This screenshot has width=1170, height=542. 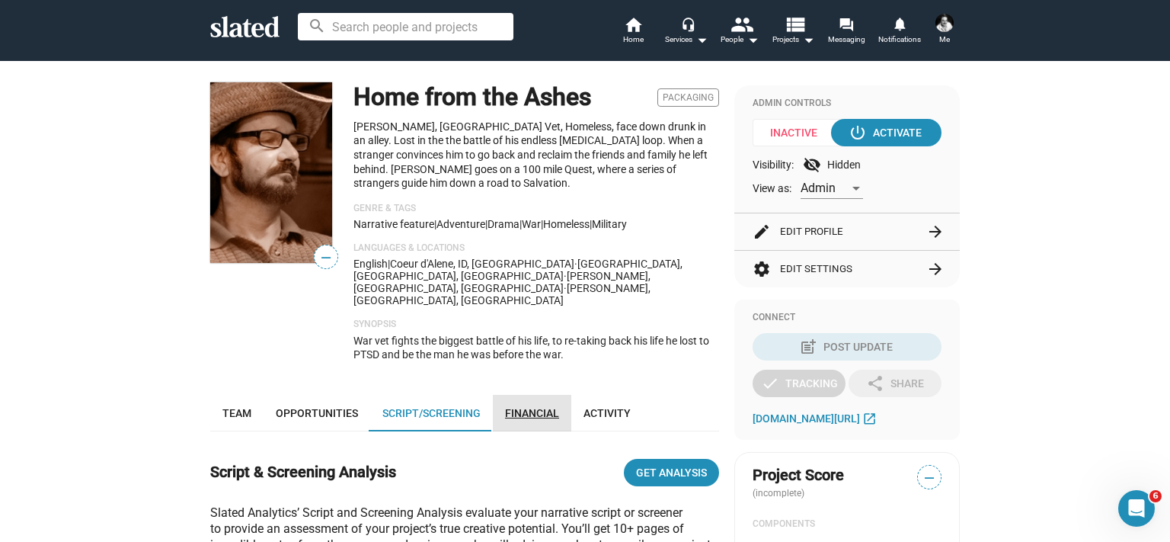 What do you see at coordinates (143, 402) in the screenshot?
I see `div: Contact Us` at bounding box center [143, 402].